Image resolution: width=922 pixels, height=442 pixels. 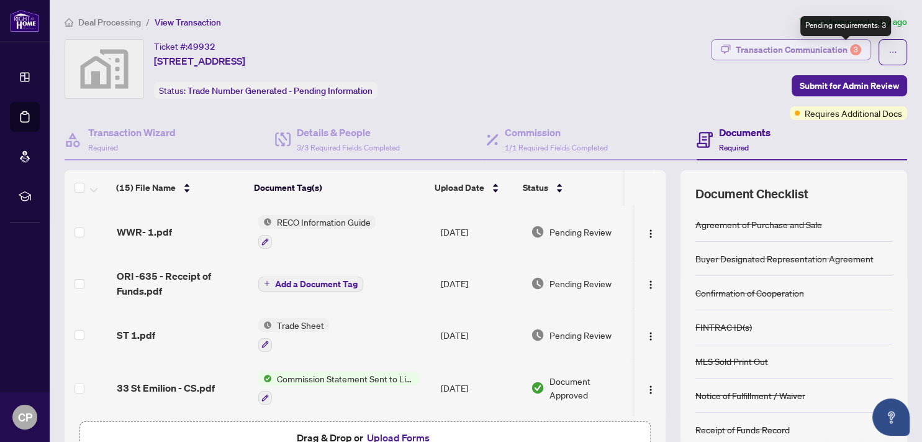 I want to click on button: Open asap, so click(x=891, y=417).